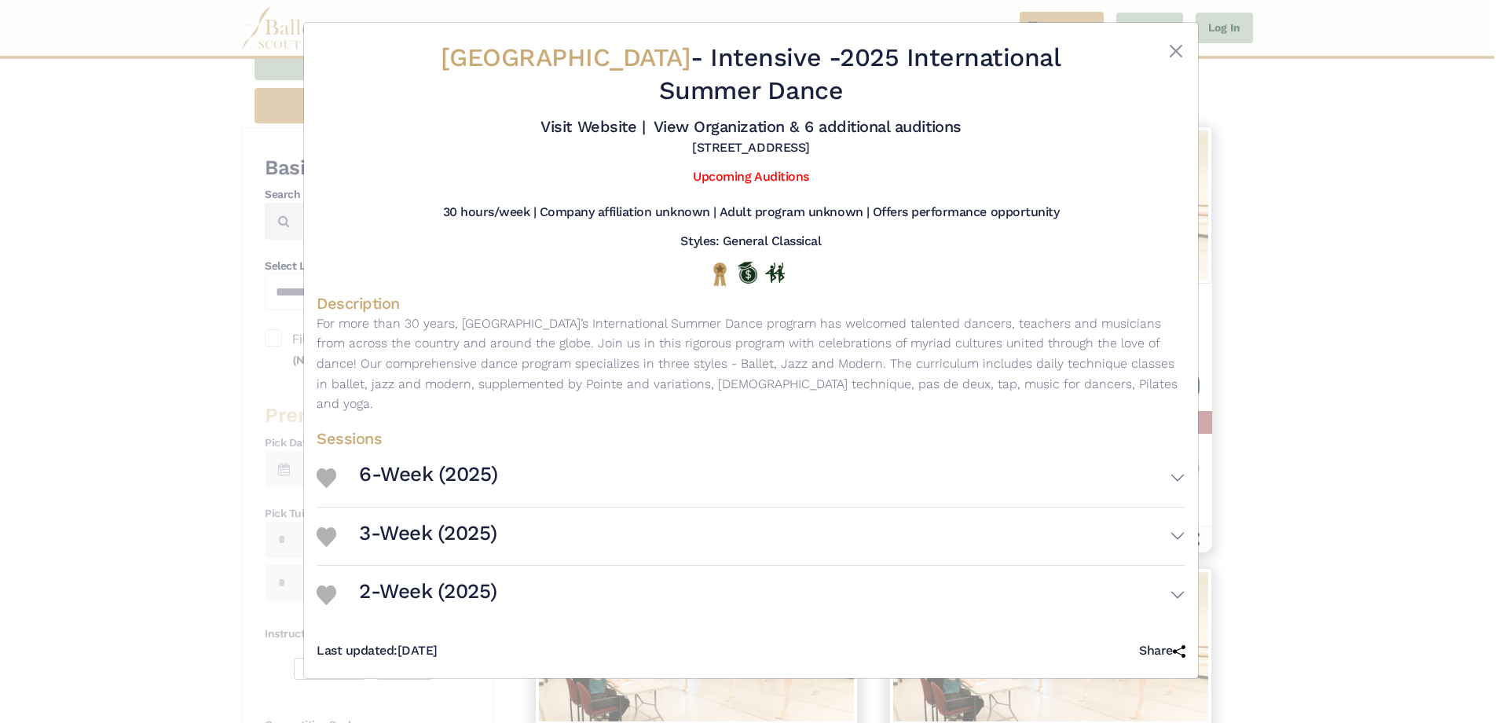 The image size is (1502, 723). Describe the element at coordinates (1162, 651) in the screenshot. I see `h5: Share` at that location.